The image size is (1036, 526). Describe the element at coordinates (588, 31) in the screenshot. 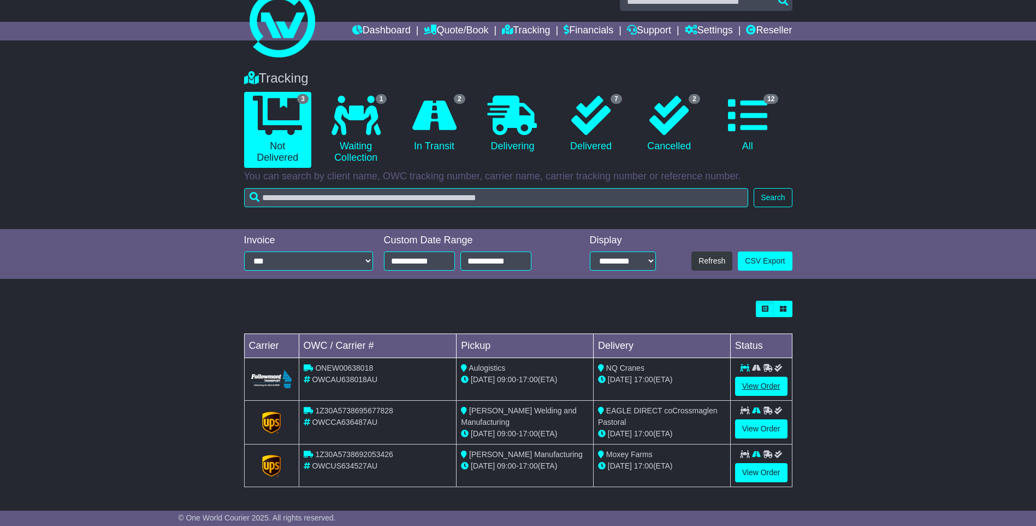

I see `a: Financials` at that location.